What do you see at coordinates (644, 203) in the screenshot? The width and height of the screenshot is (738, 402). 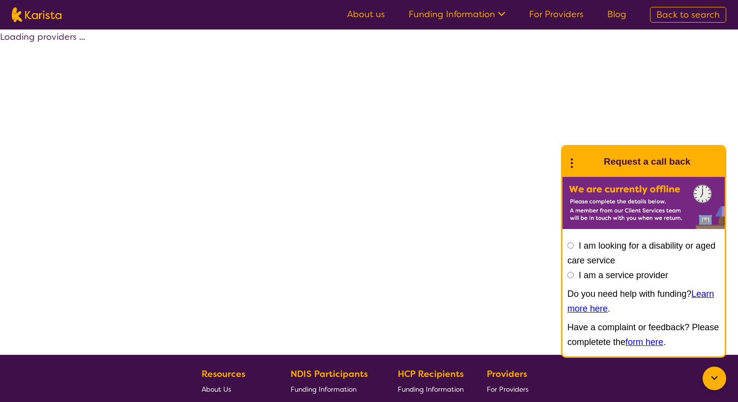 I see `img: Karista offline chat form to request call back` at bounding box center [644, 203].